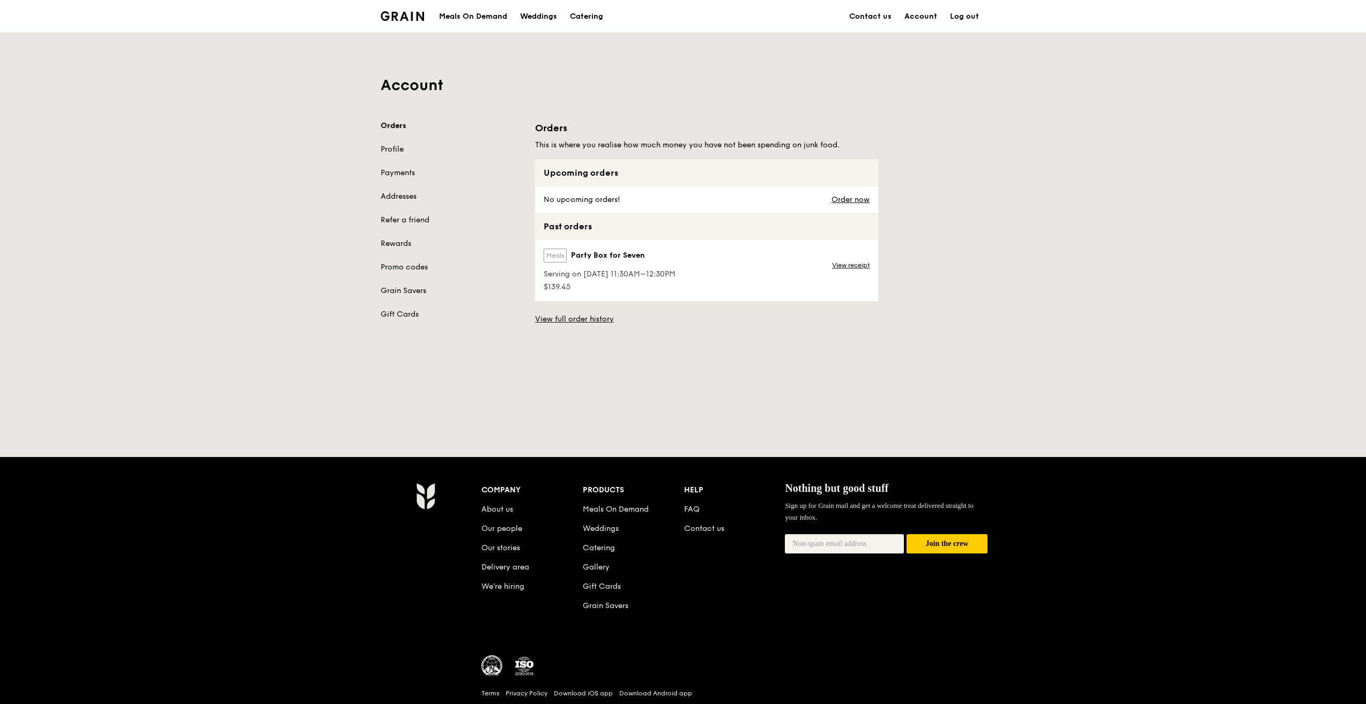 Image resolution: width=1366 pixels, height=704 pixels. I want to click on span: $139.45, so click(609, 287).